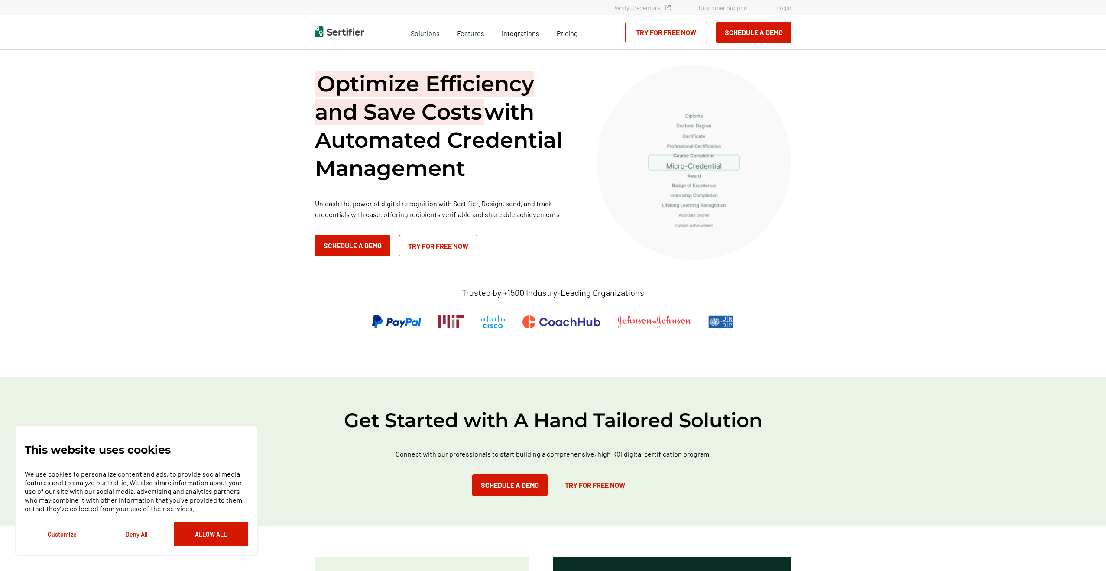 This screenshot has width=1106, height=571. I want to click on button: Customize, so click(62, 534).